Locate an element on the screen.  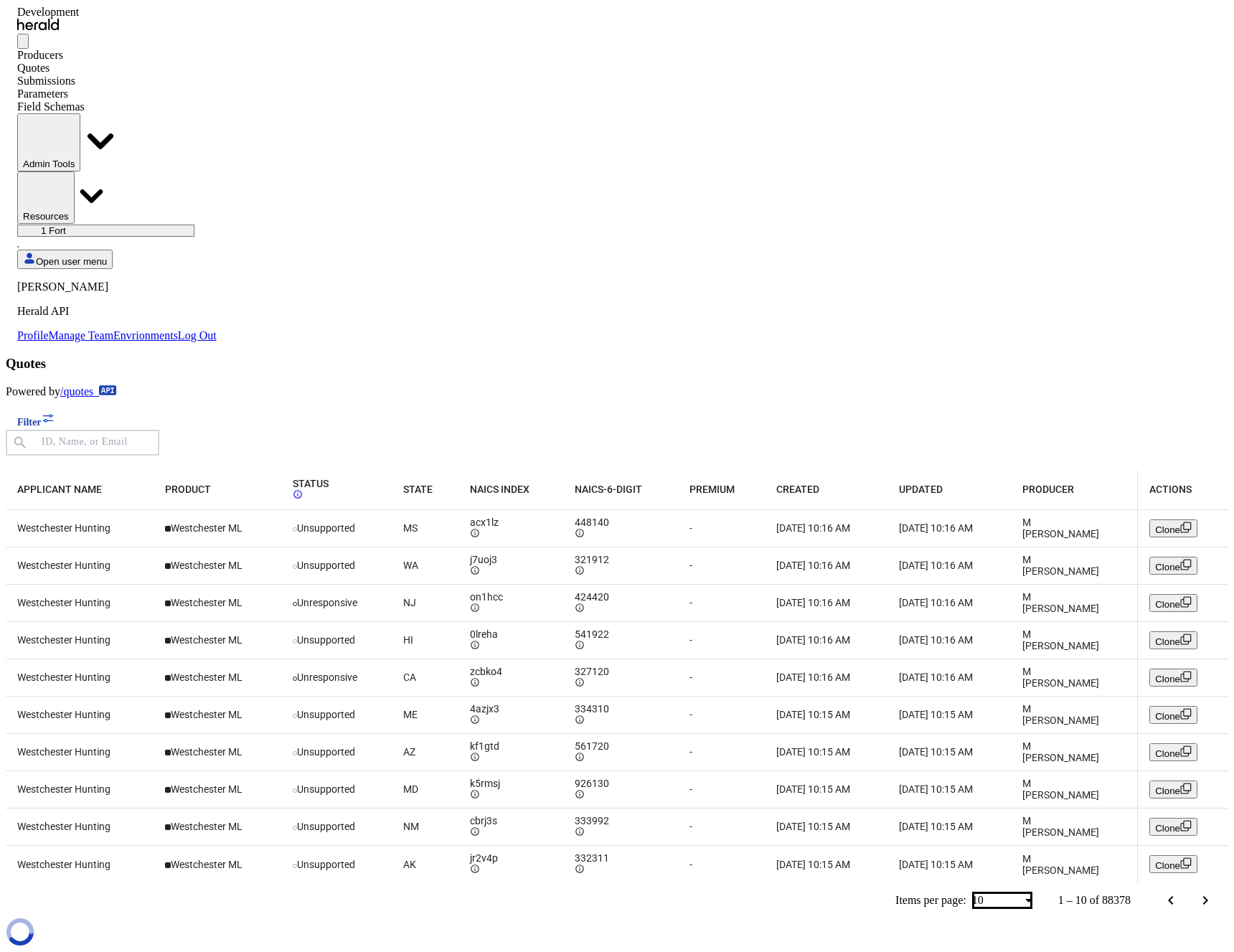
span: Open user menu is located at coordinates (71, 261).